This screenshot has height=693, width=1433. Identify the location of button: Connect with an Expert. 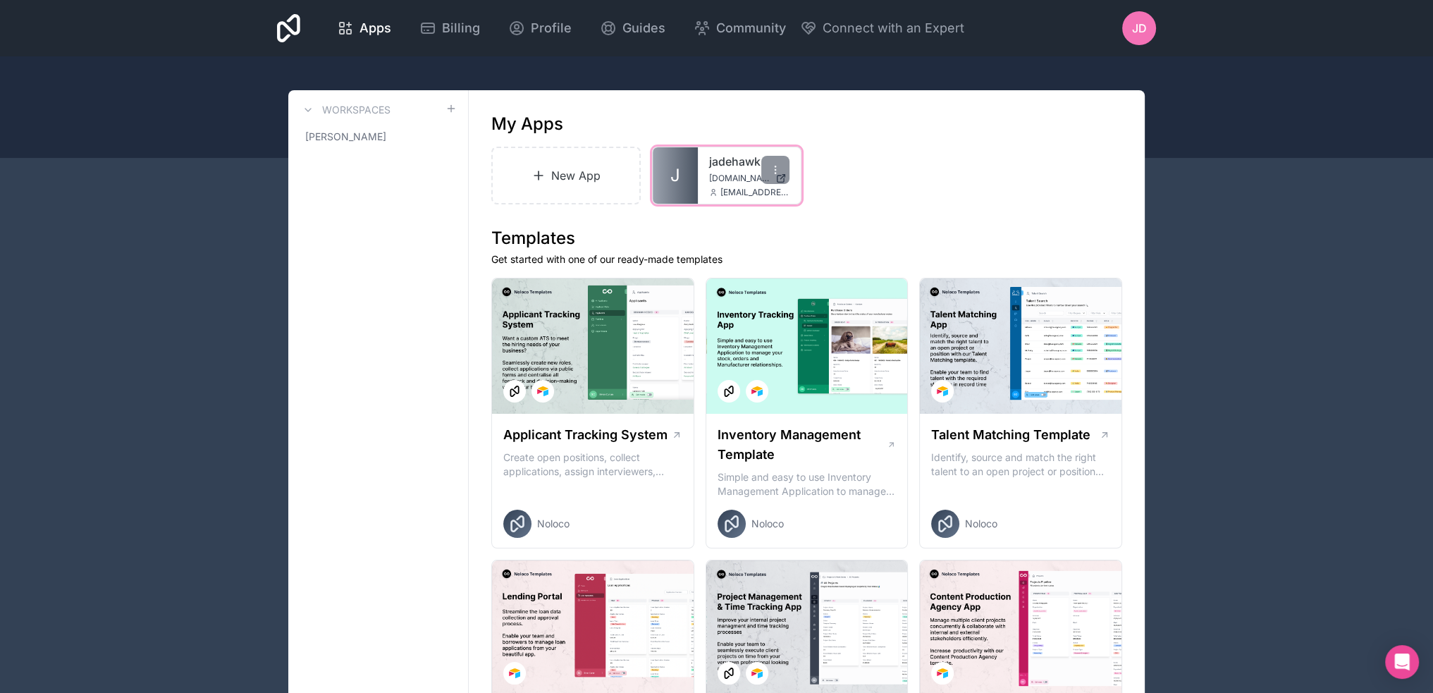
(882, 28).